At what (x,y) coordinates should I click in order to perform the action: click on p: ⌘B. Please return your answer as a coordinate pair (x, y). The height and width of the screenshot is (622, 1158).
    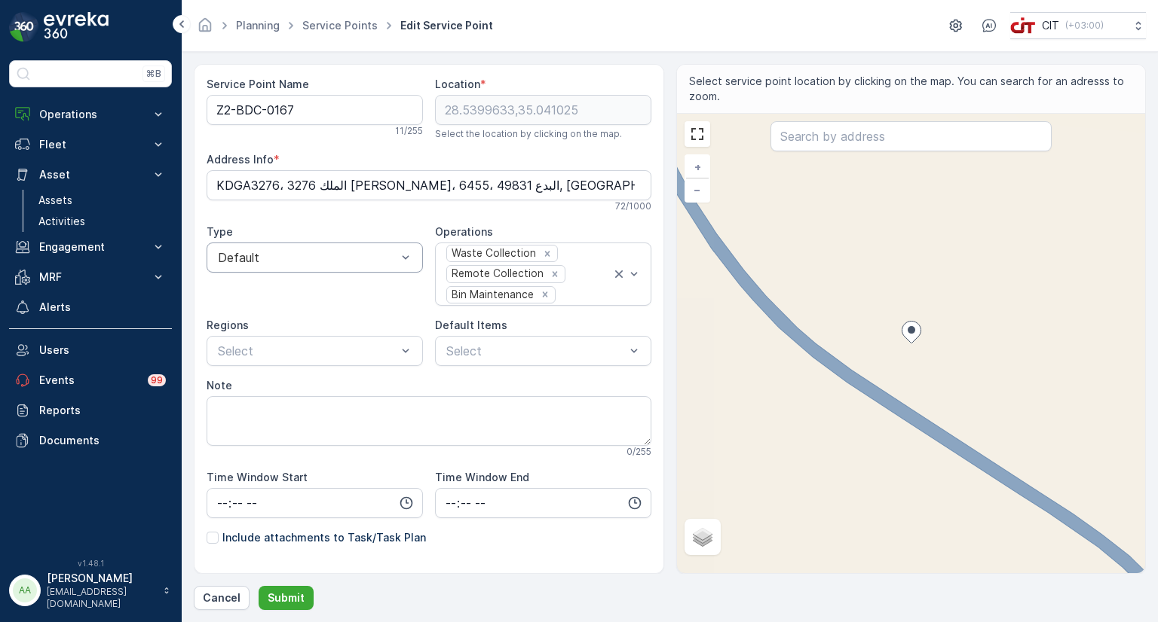
    Looking at the image, I should click on (154, 74).